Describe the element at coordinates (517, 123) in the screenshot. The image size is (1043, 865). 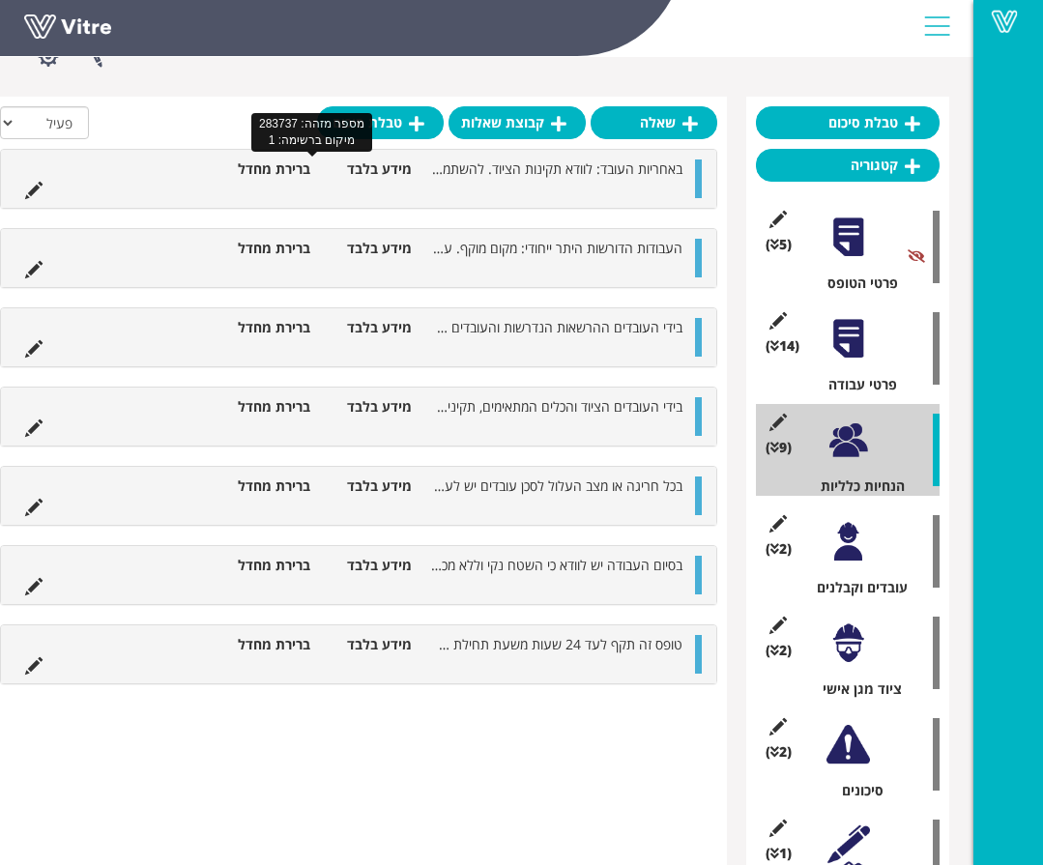
I see `a: קבוצת שאלות` at that location.